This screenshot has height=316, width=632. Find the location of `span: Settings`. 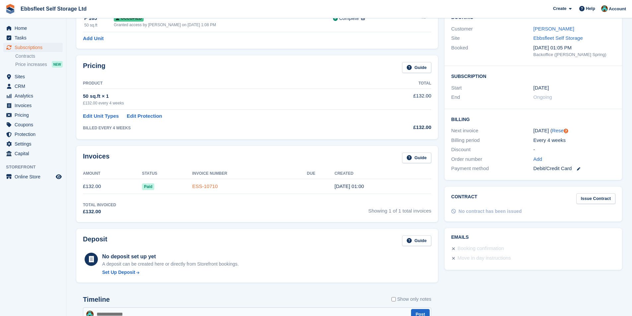

span: Settings is located at coordinates (35, 144).